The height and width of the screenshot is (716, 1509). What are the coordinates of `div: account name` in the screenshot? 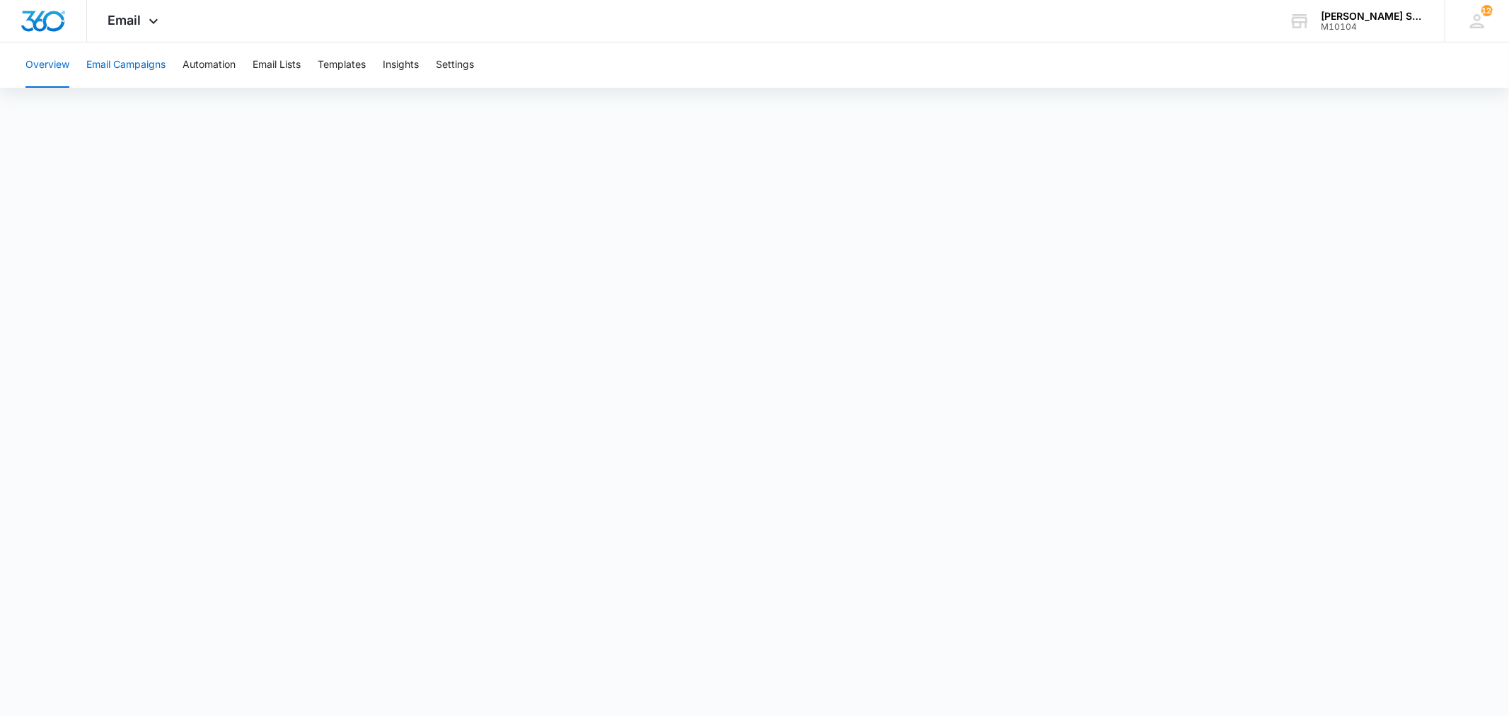 It's located at (1372, 16).